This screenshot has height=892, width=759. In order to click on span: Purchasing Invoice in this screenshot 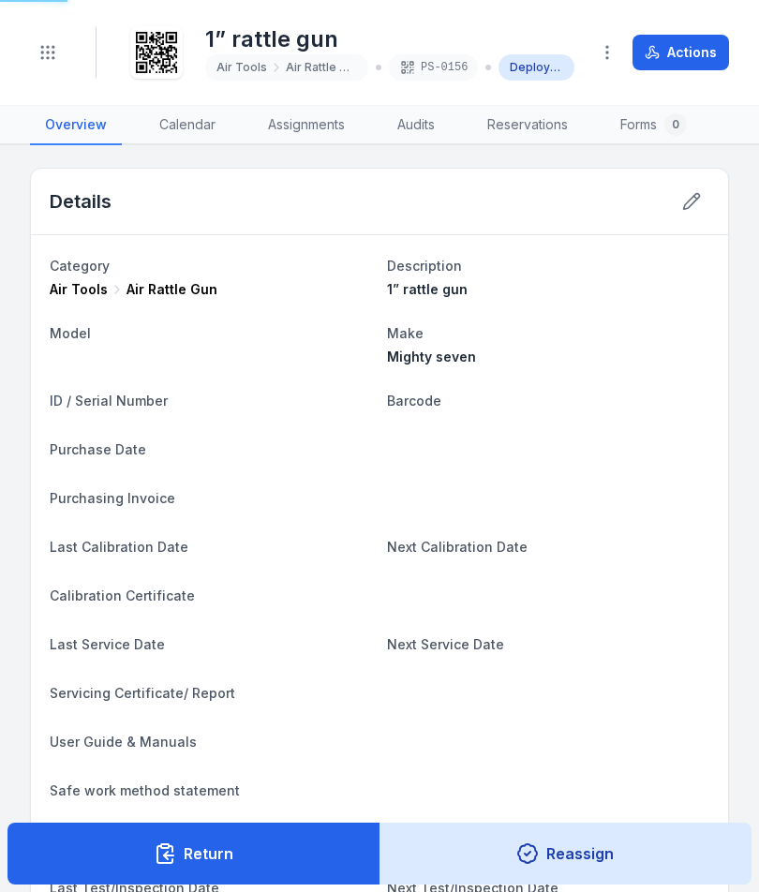, I will do `click(112, 497)`.